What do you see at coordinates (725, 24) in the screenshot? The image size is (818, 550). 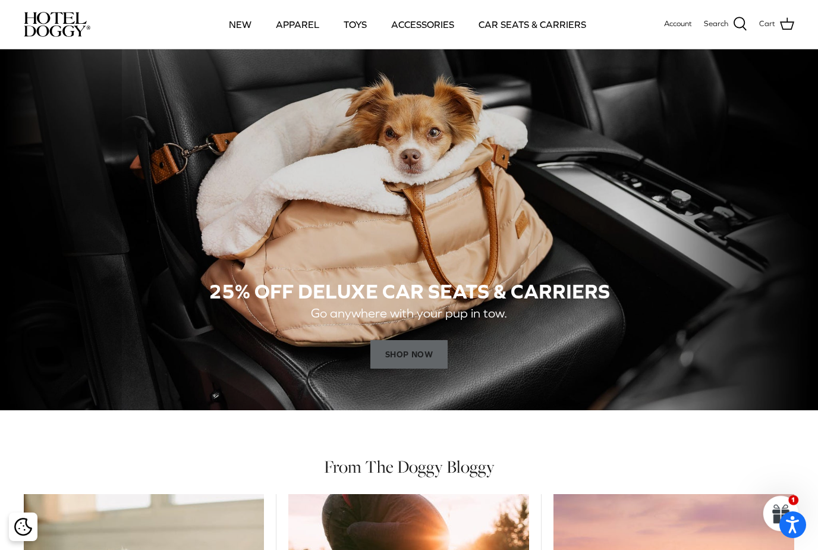 I see `a: Search` at bounding box center [725, 24].